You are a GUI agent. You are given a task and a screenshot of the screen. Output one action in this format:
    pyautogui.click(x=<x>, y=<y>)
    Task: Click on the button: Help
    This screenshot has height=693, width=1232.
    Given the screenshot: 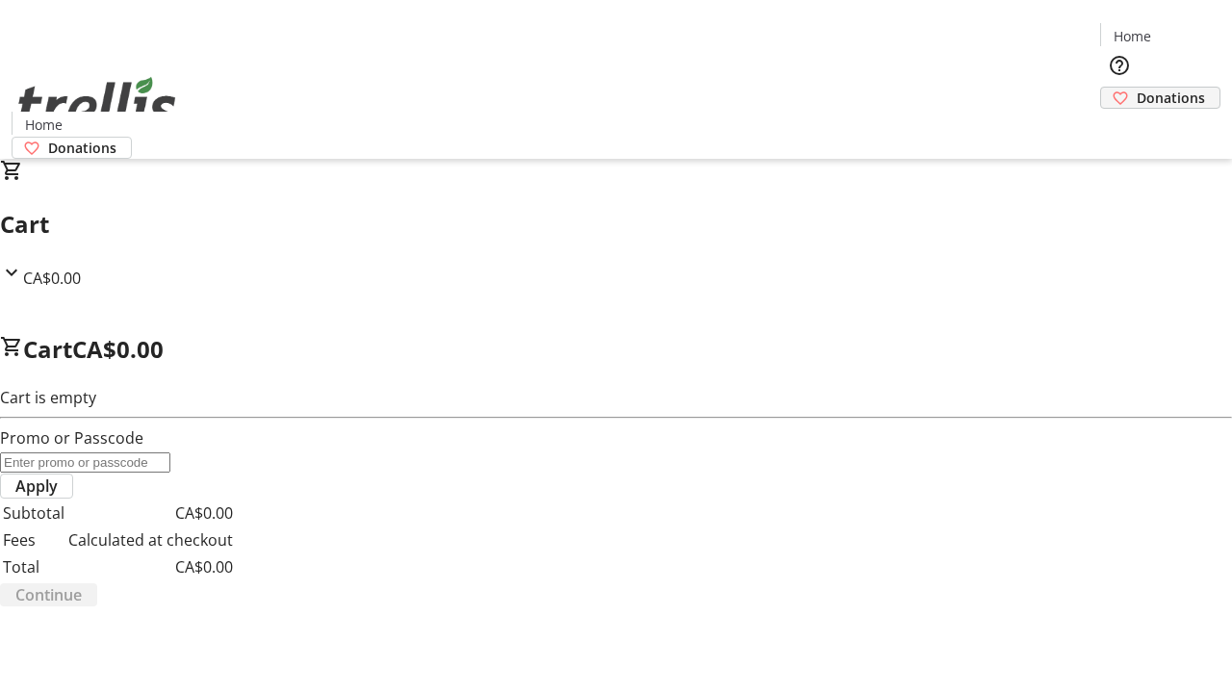 What is the action you would take?
    pyautogui.click(x=1119, y=65)
    